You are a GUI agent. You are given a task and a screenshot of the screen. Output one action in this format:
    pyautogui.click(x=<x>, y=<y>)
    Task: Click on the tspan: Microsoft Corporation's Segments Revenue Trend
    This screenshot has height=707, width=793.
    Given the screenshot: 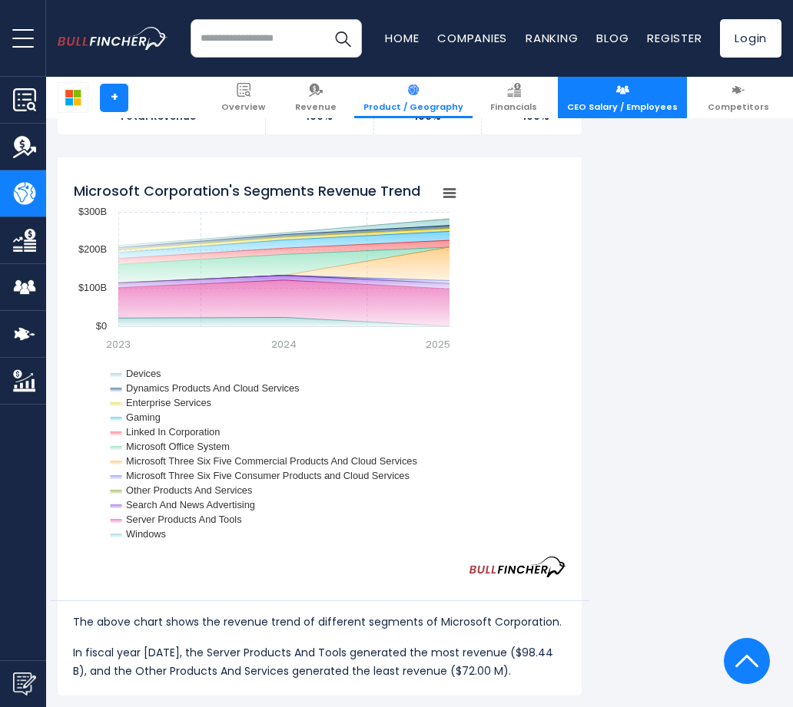 What is the action you would take?
    pyautogui.click(x=247, y=191)
    